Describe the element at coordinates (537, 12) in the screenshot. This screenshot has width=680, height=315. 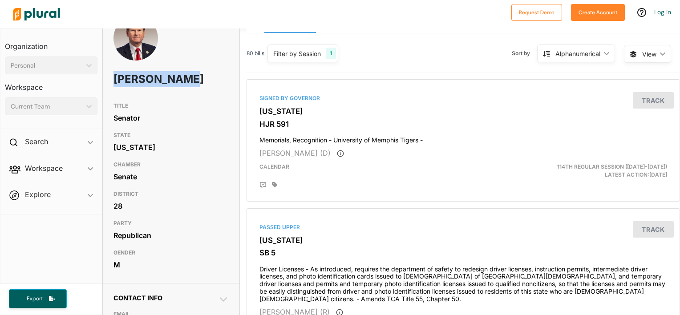
I see `a: Request Demo` at that location.